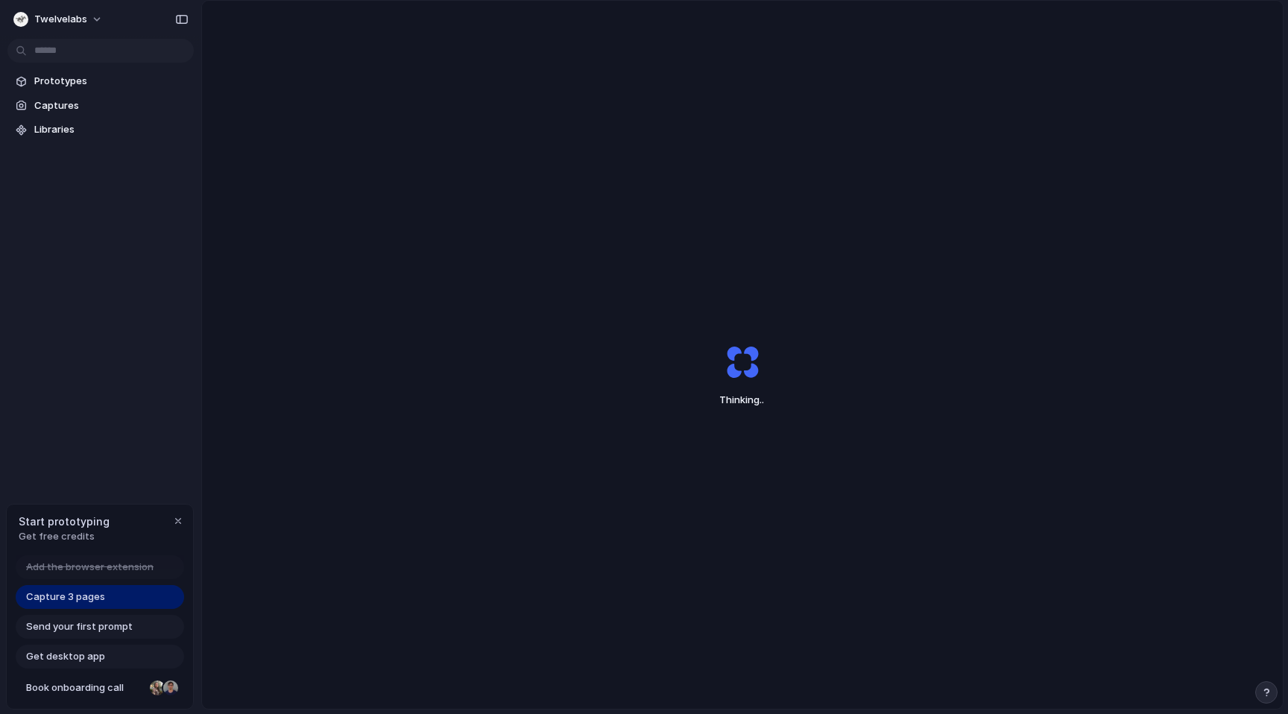  I want to click on span: Prototypes, so click(111, 81).